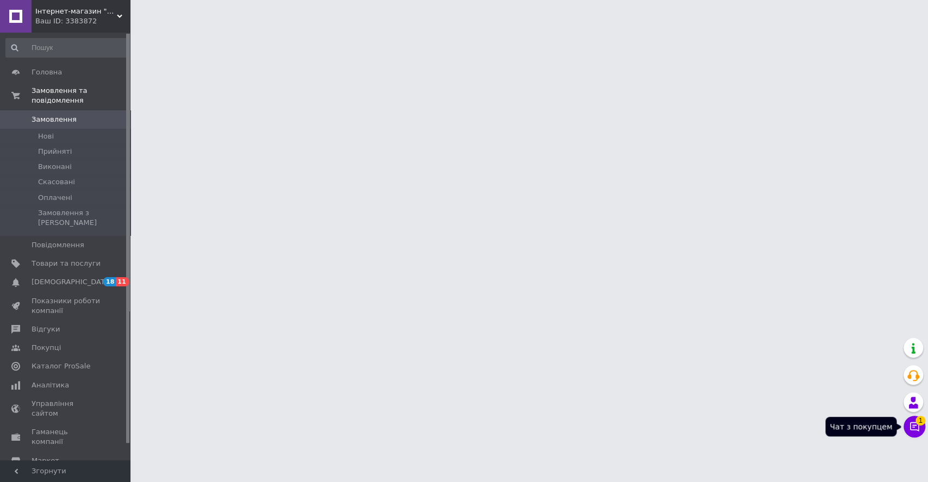 The width and height of the screenshot is (928, 482). Describe the element at coordinates (55, 152) in the screenshot. I see `span: Прийняті` at that location.